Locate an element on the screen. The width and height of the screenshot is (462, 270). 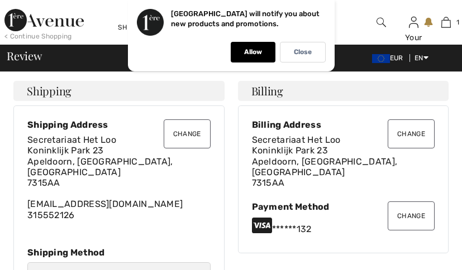
a: Sign In is located at coordinates (413, 22).